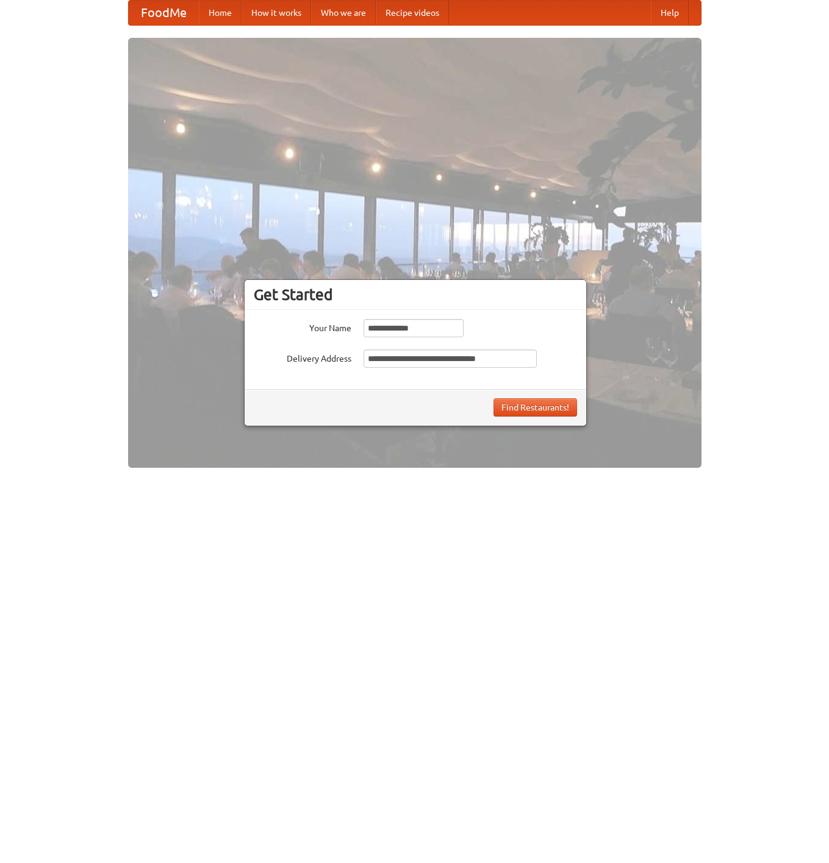 The image size is (829, 863). I want to click on a: FoodMe, so click(163, 13).